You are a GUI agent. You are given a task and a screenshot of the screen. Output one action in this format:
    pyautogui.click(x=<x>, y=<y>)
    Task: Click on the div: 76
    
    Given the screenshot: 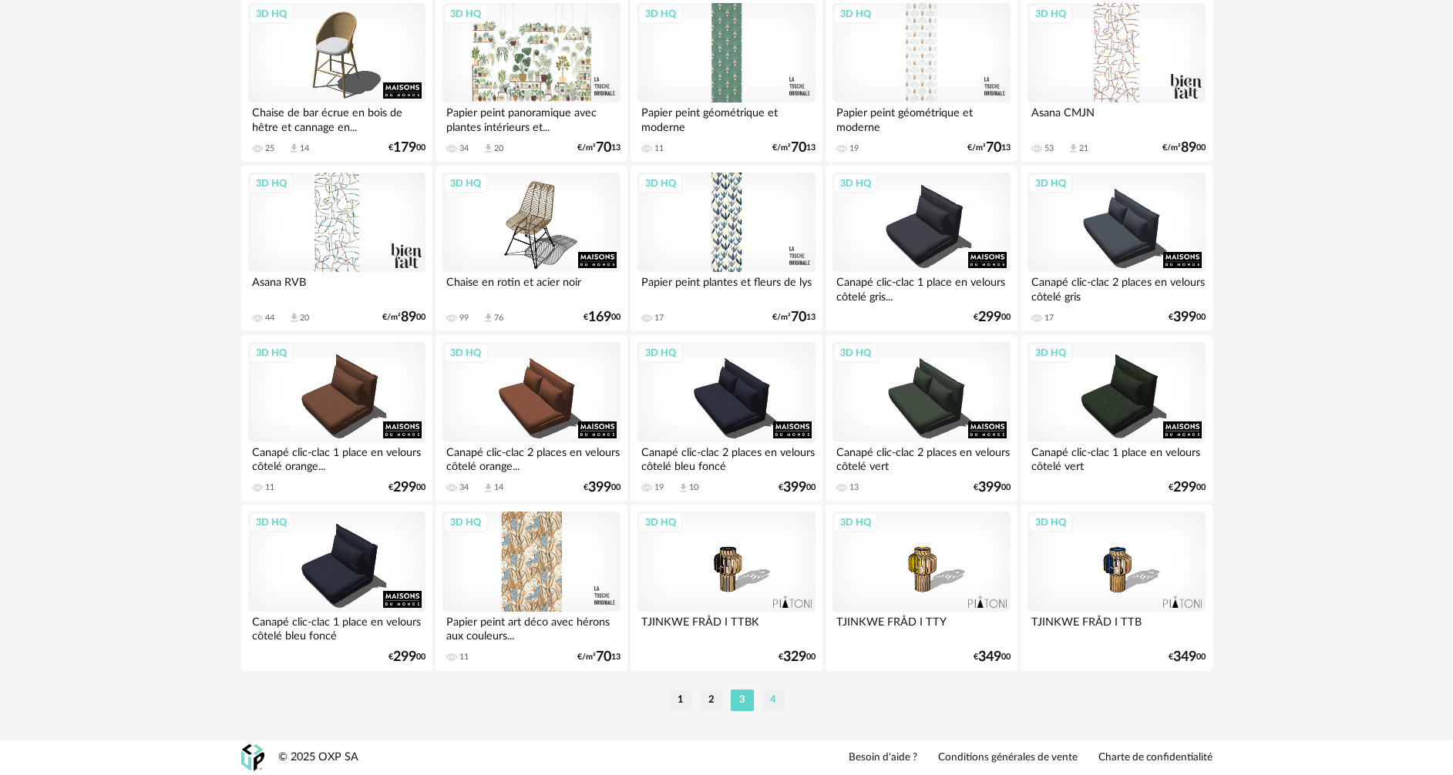 What is the action you would take?
    pyautogui.click(x=499, y=318)
    